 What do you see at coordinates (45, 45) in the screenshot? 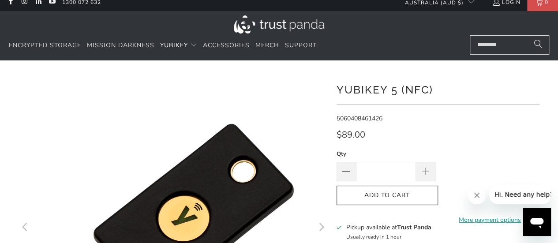
I see `span: Encrypted Storage` at bounding box center [45, 45].